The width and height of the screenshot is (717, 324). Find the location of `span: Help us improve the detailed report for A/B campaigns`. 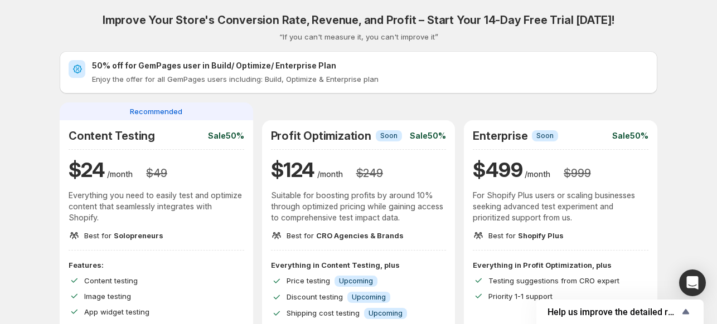

span: Help us improve the detailed report for A/B campaigns is located at coordinates (613, 312).